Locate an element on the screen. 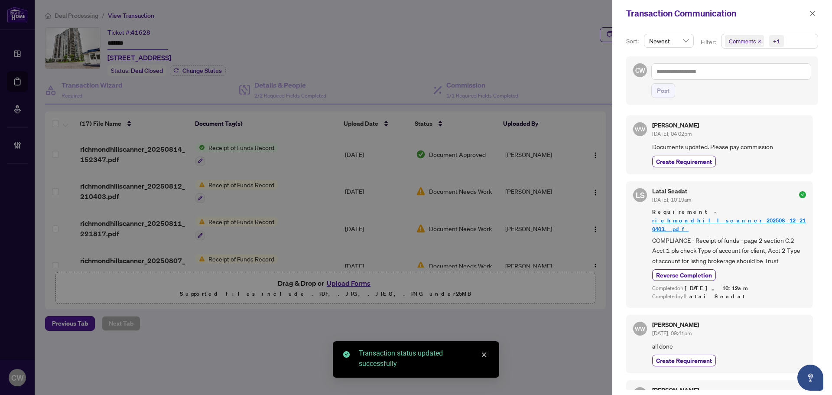 The height and width of the screenshot is (395, 832). button: Reverse Completion is located at coordinates (684, 275).